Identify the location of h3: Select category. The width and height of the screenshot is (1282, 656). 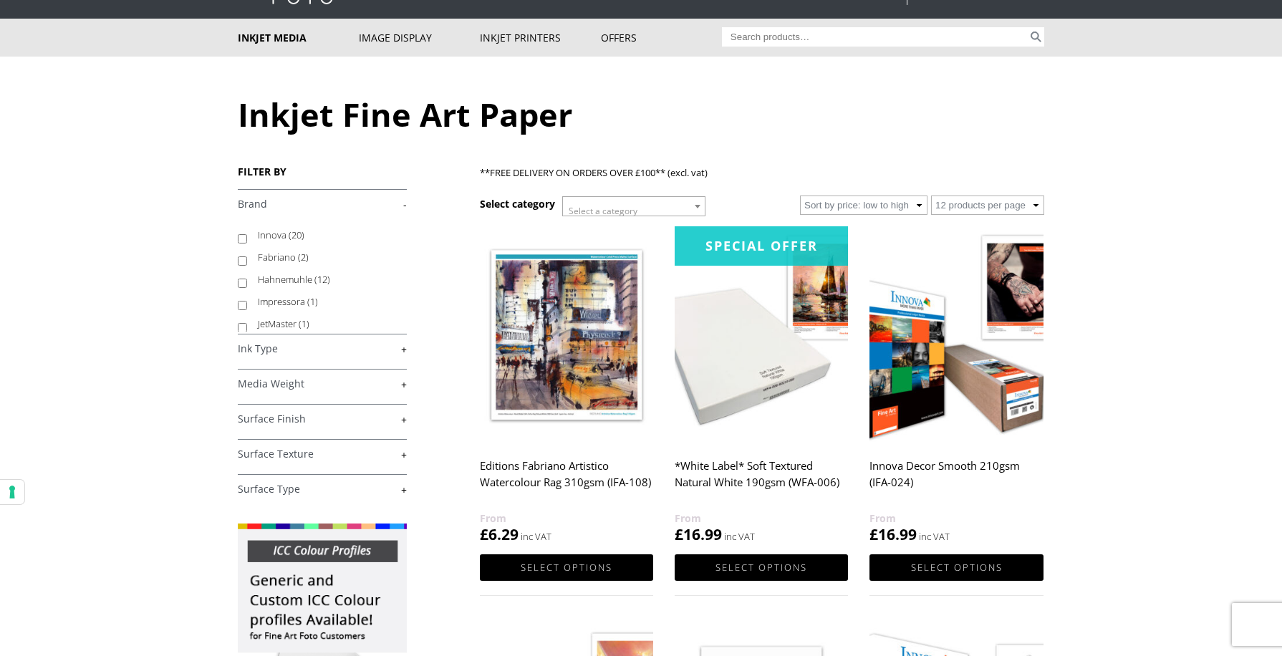
(517, 203).